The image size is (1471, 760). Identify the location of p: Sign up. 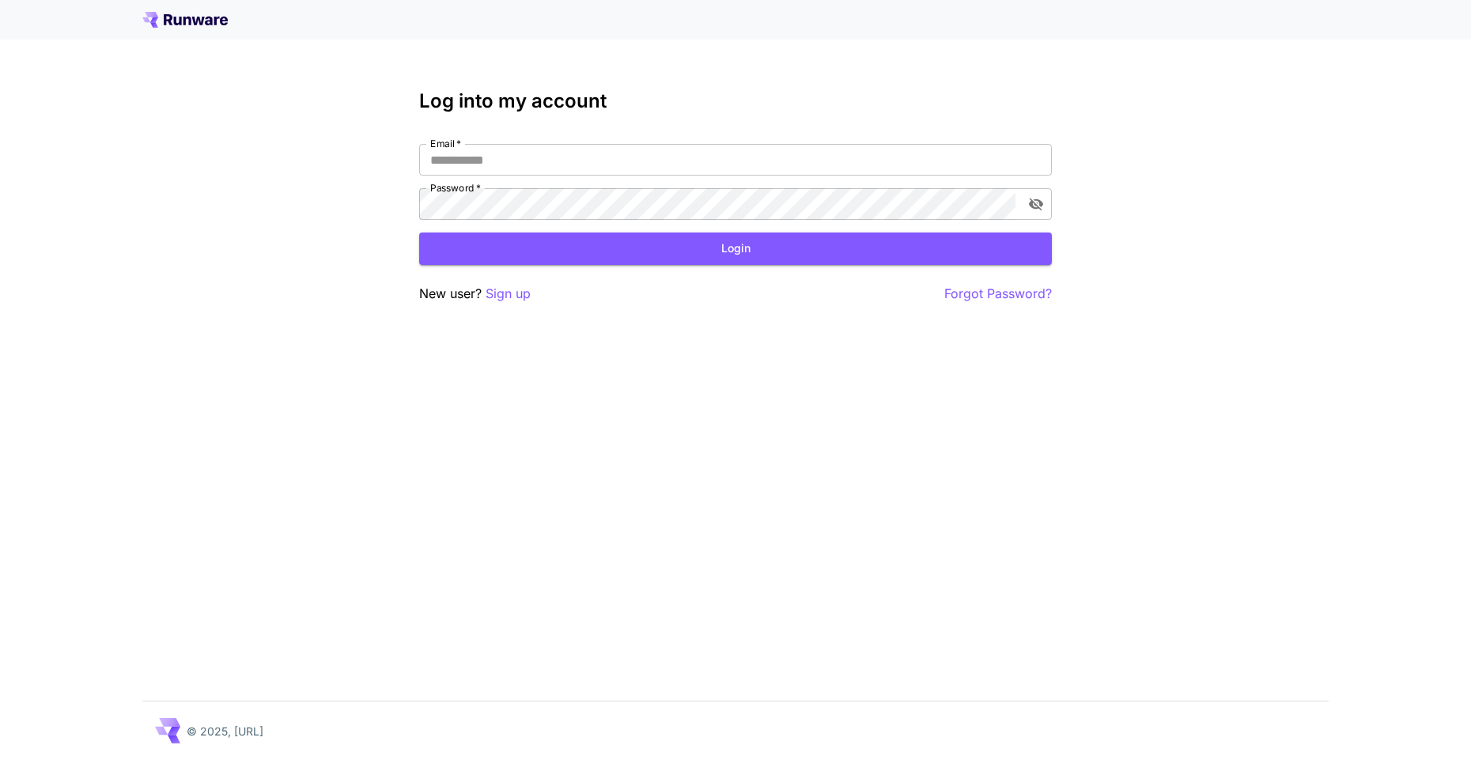
(508, 293).